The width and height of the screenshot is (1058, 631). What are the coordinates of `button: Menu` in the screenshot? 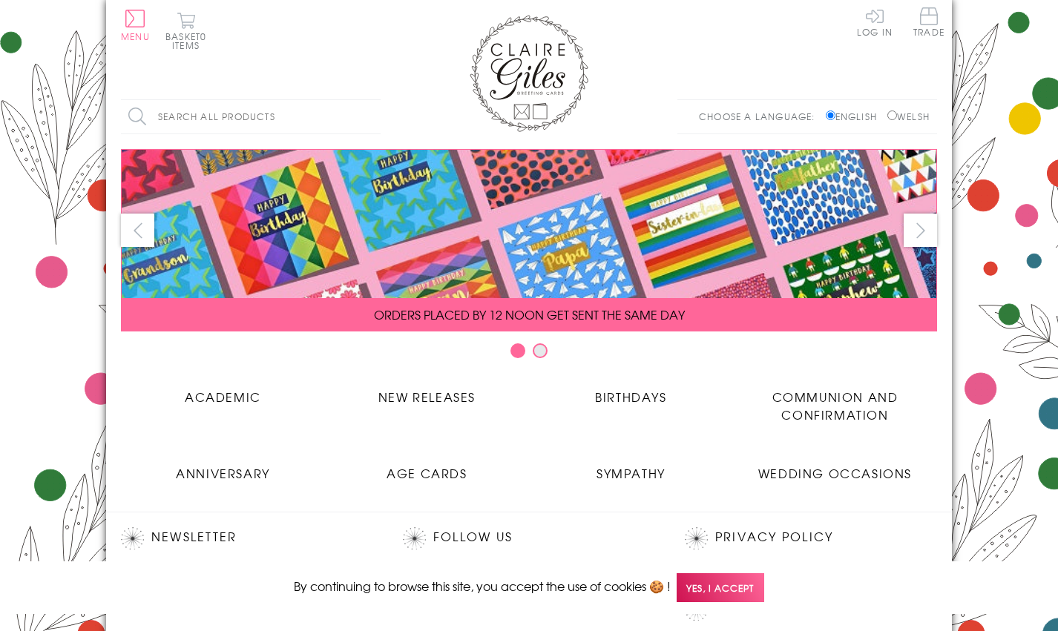 It's located at (135, 25).